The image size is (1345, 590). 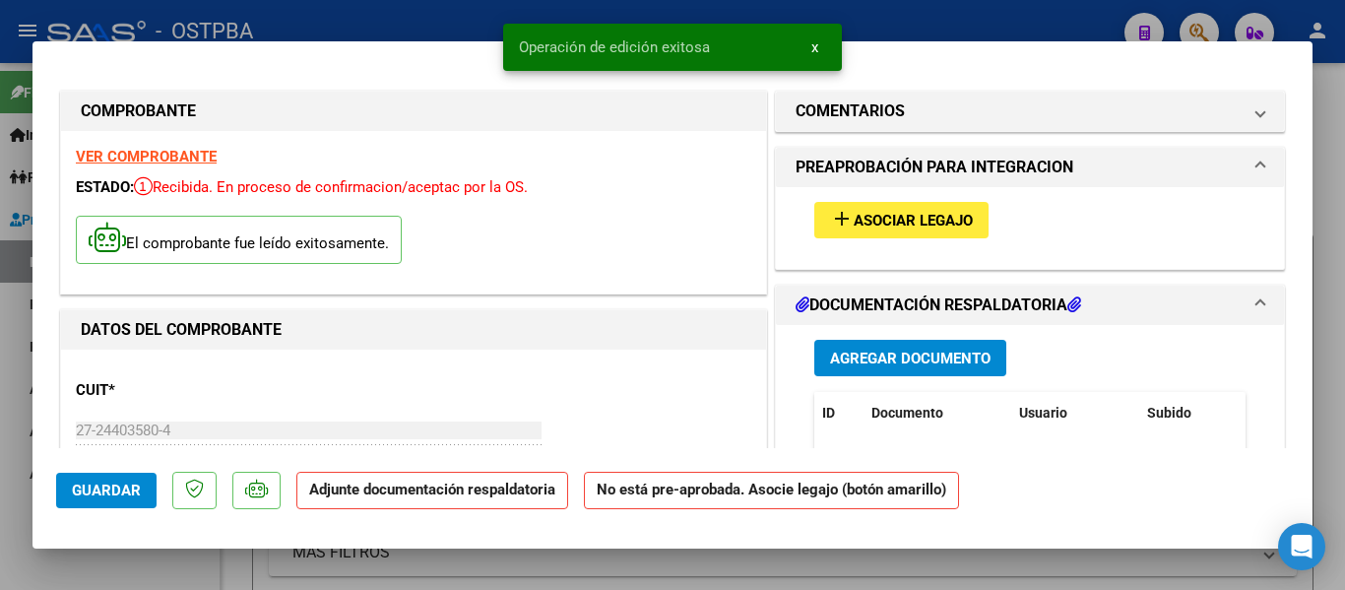 I want to click on span: x, so click(x=814, y=47).